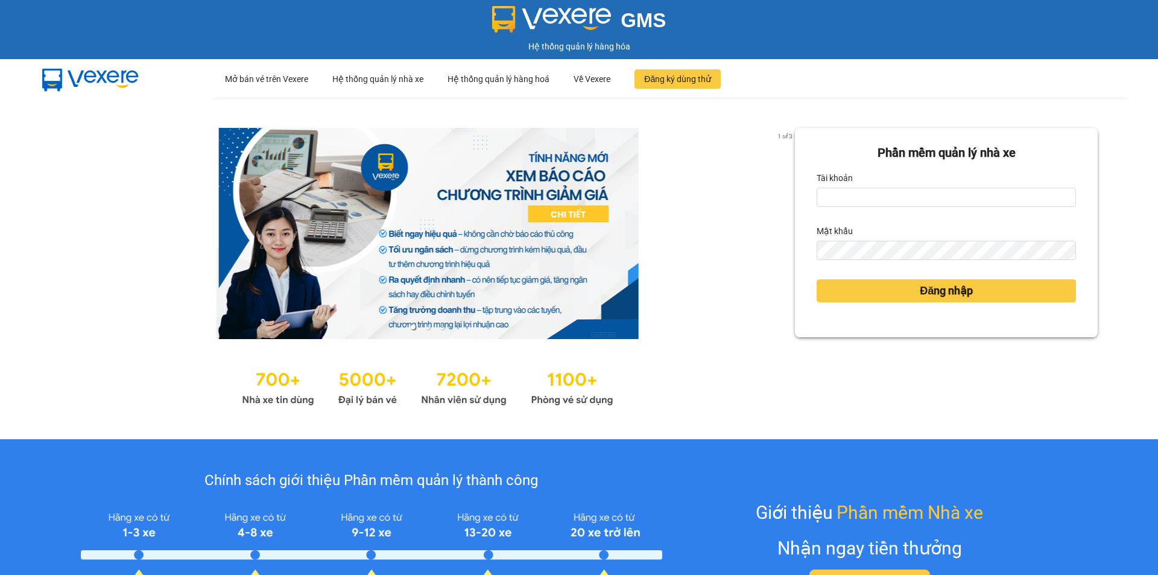 This screenshot has height=575, width=1158. I want to click on img: logo 2, so click(552, 19).